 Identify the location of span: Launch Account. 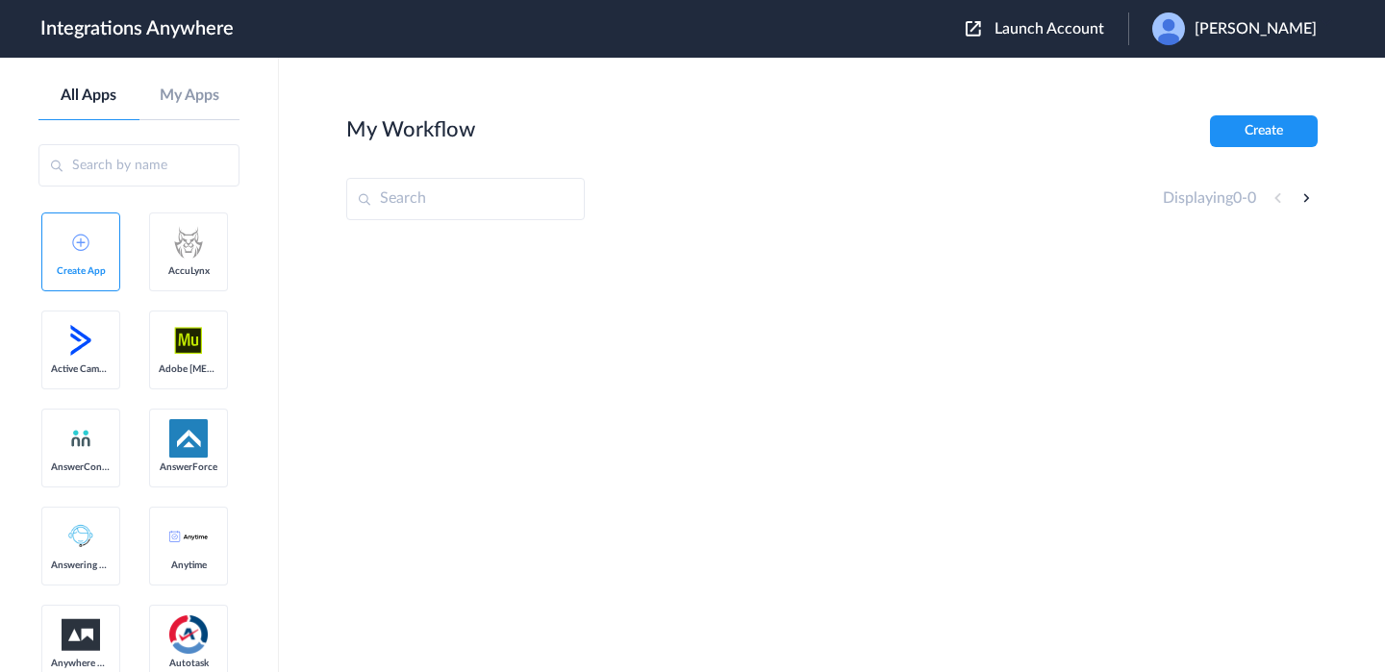
(1049, 29).